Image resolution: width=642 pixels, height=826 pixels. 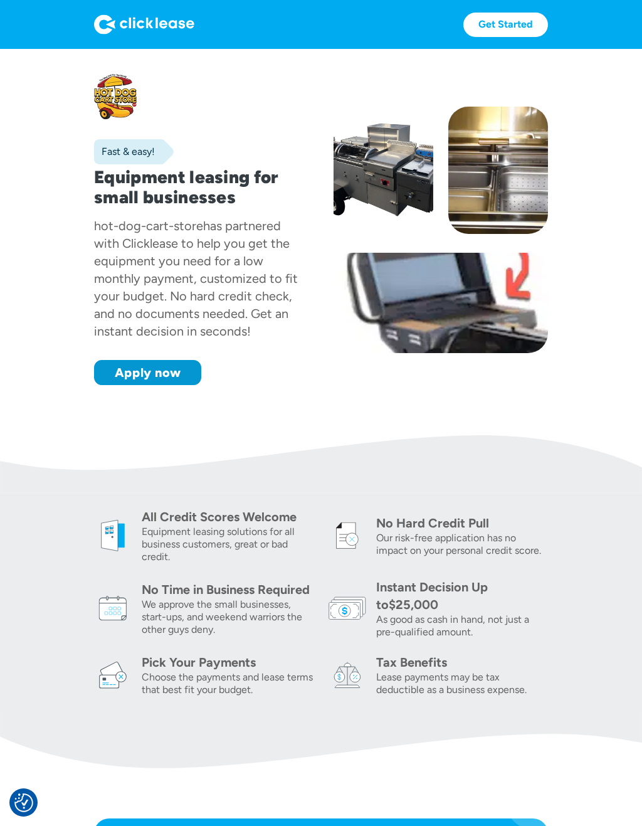 What do you see at coordinates (462, 523) in the screenshot?
I see `div: No Hard Credit Pull` at bounding box center [462, 523].